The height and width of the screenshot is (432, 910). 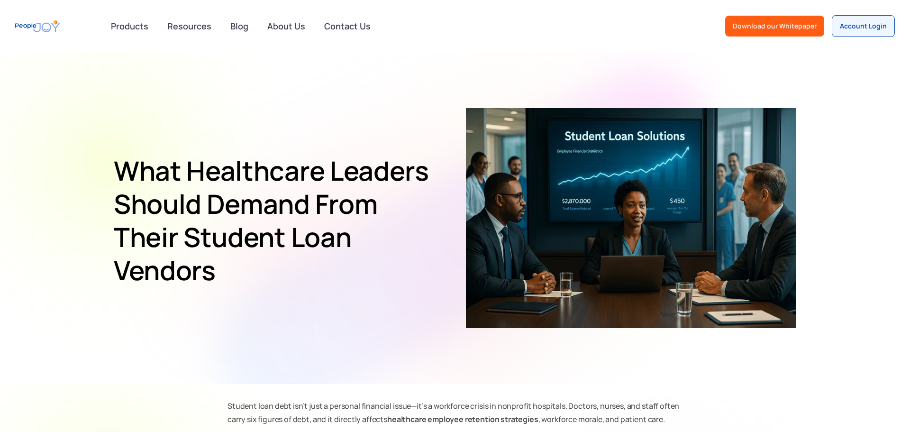 What do you see at coordinates (463, 419) in the screenshot?
I see `strong: healthcare employee retention strategies` at bounding box center [463, 419].